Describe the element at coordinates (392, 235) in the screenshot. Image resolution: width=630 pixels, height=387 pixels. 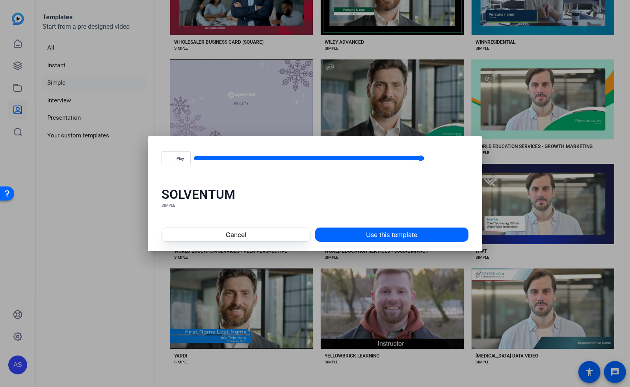
I see `button: Use this template` at that location.